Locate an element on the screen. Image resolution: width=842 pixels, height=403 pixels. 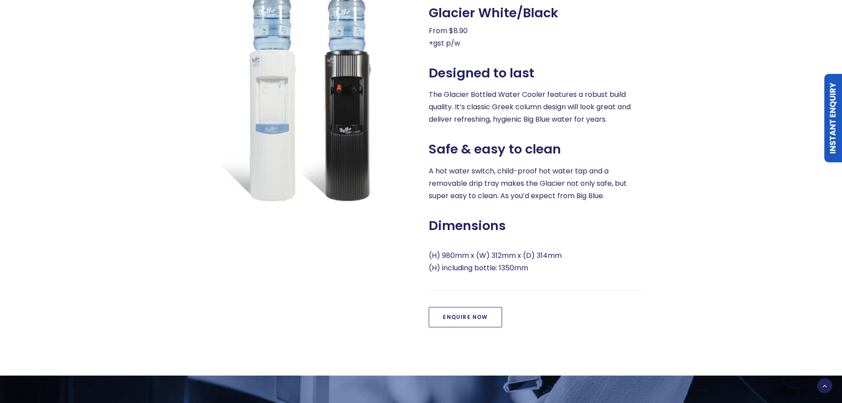
span: Dimensions is located at coordinates (467, 225).